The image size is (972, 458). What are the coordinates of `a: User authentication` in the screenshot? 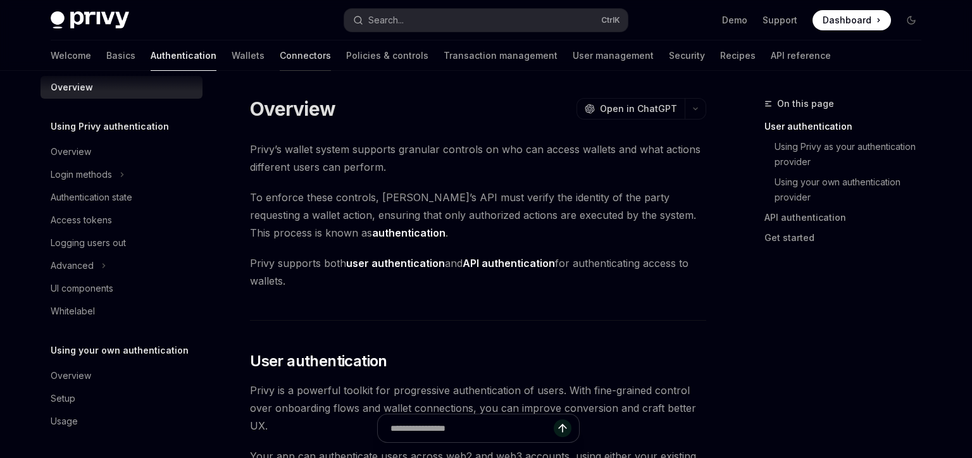 It's located at (848, 127).